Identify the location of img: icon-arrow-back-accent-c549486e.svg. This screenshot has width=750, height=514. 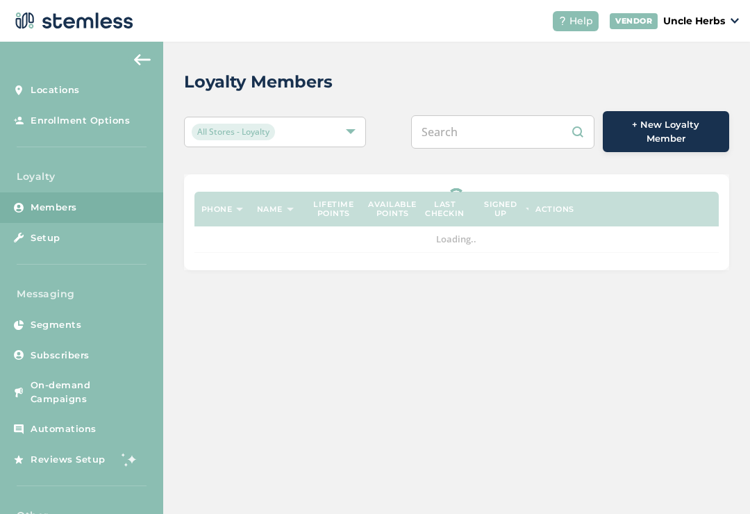
(142, 60).